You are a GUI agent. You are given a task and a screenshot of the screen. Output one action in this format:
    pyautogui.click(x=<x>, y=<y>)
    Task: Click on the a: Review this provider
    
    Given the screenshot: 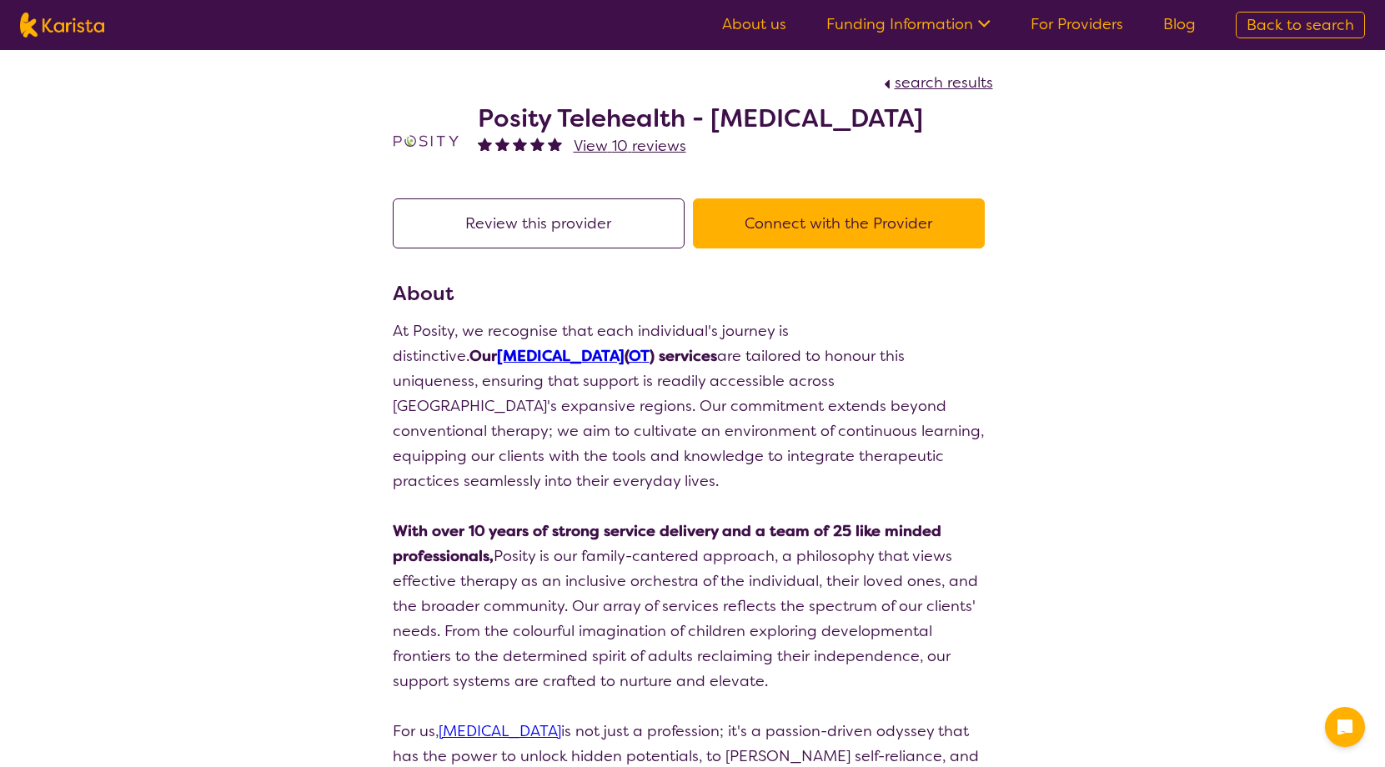 What is the action you would take?
    pyautogui.click(x=543, y=224)
    